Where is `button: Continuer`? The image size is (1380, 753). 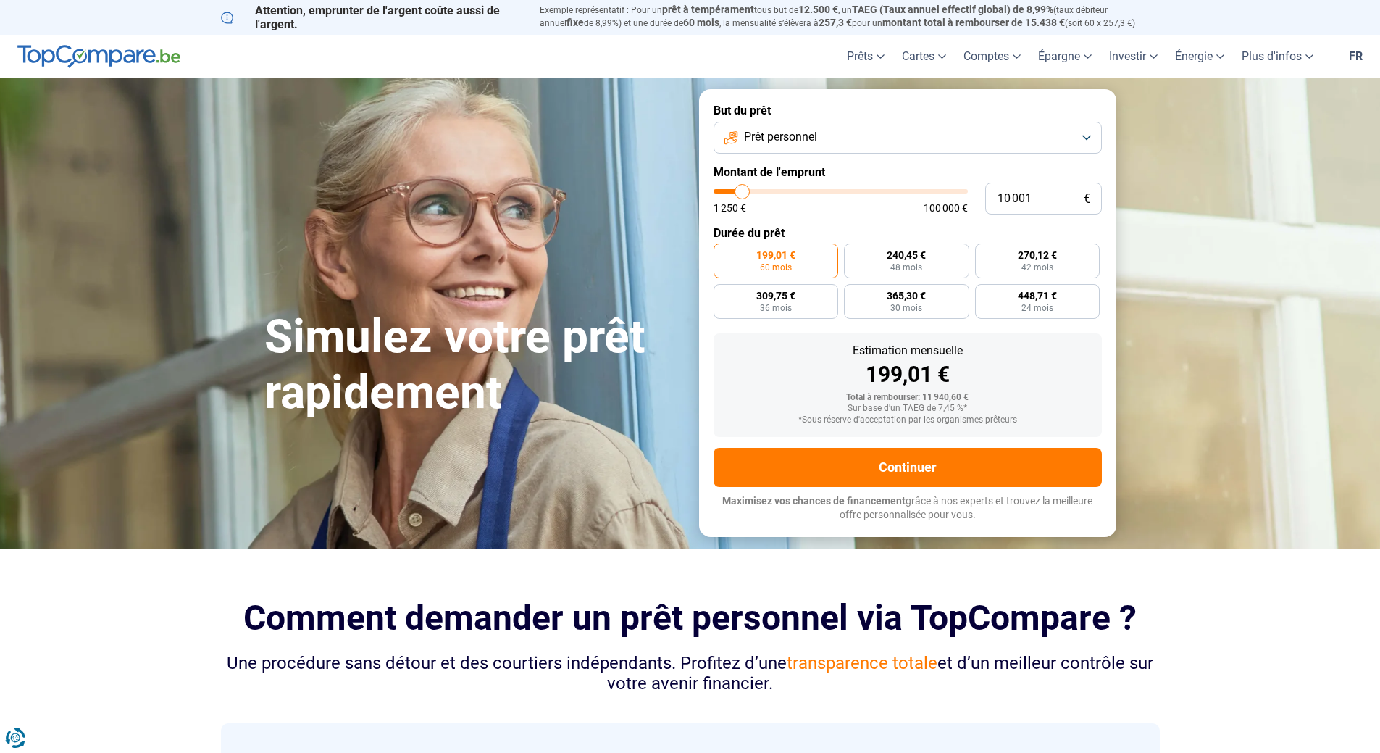
button: Continuer is located at coordinates (908, 467).